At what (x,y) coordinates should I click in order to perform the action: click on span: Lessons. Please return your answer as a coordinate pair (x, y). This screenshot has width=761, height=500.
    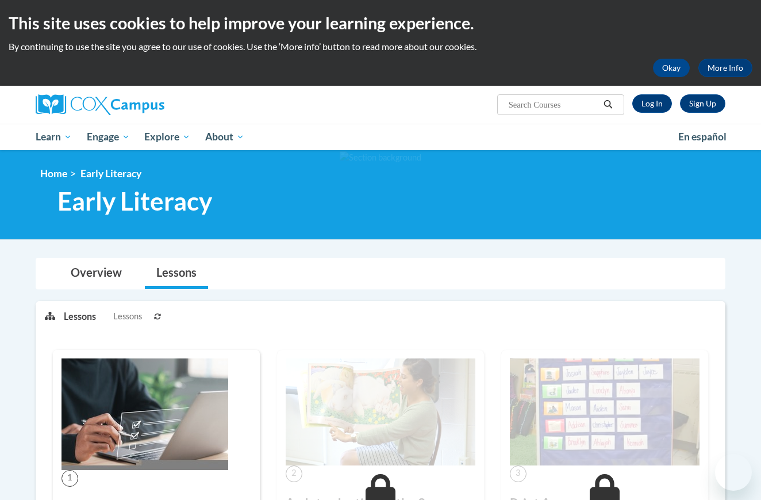
    Looking at the image, I should click on (128, 316).